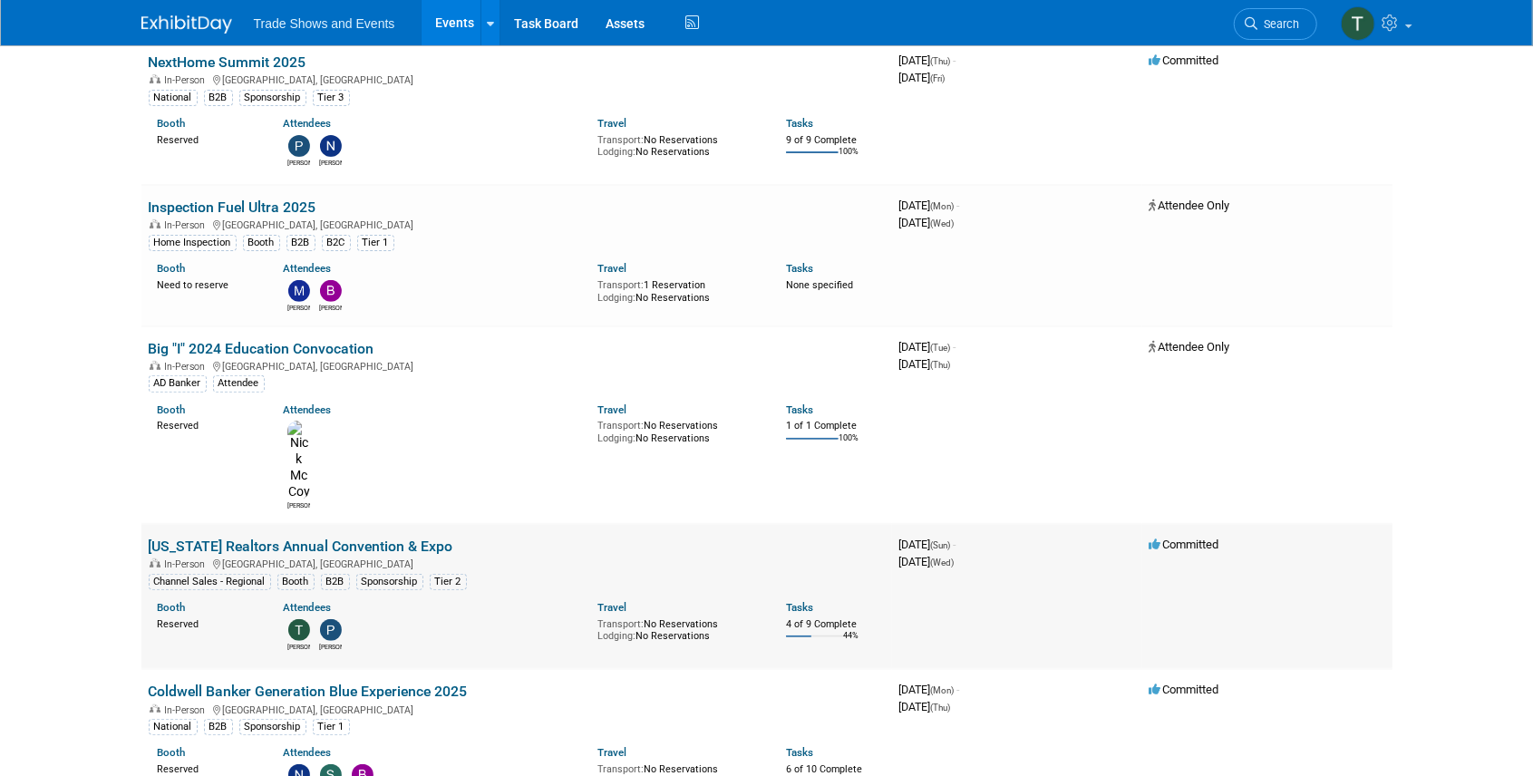  What do you see at coordinates (941, 545) in the screenshot?
I see `span: (Sun)` at bounding box center [941, 545].